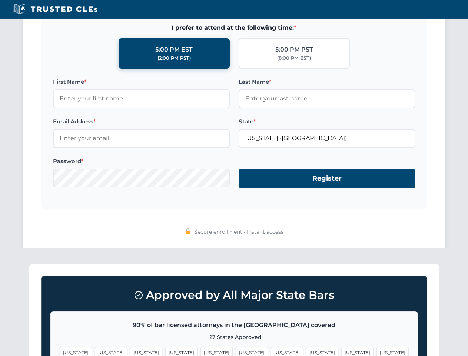 Image resolution: width=468 pixels, height=356 pixels. I want to click on label: Last Name, so click(327, 82).